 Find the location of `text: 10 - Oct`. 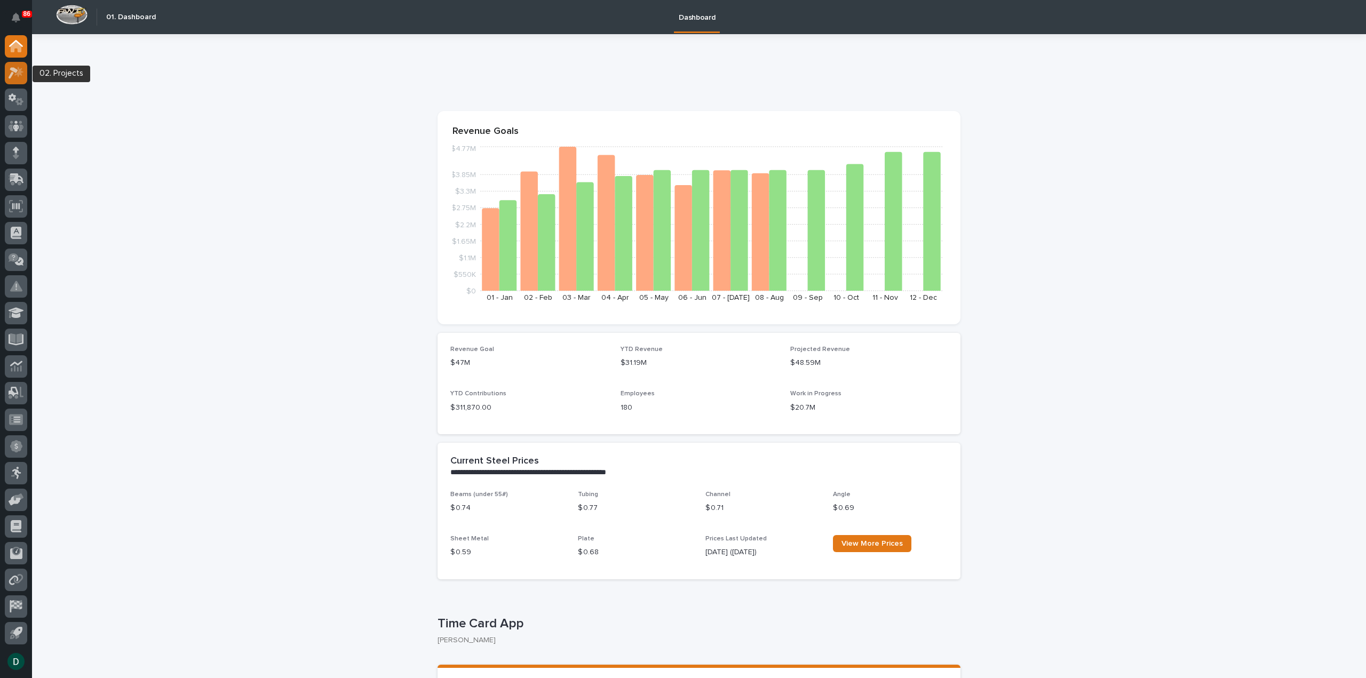

text: 10 - Oct is located at coordinates (846, 298).